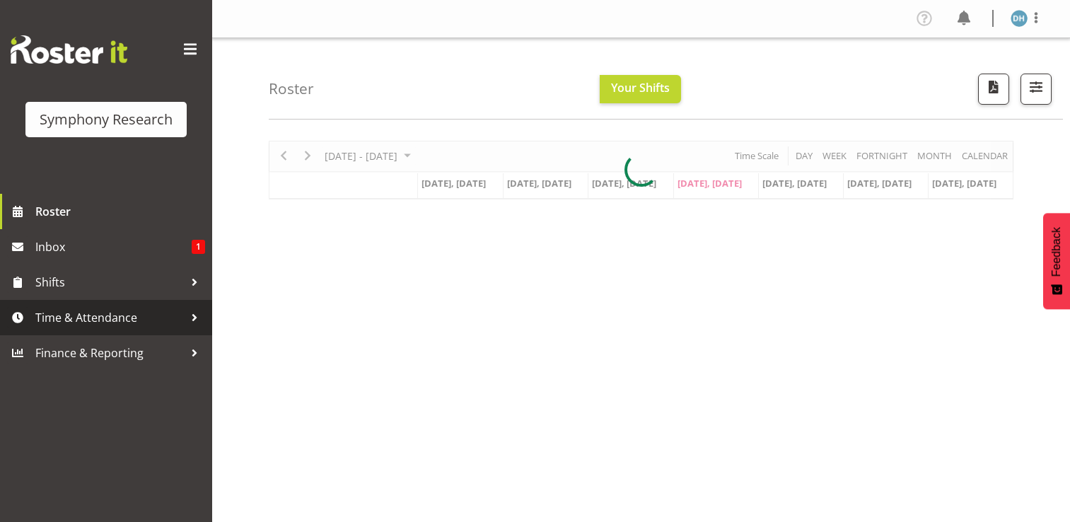 The height and width of the screenshot is (522, 1070). Describe the element at coordinates (106, 120) in the screenshot. I see `div: Symphony Research` at that location.